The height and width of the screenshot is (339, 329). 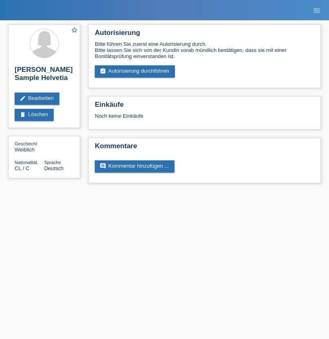 I want to click on span: Chile / C / 22.03.2015, so click(x=22, y=168).